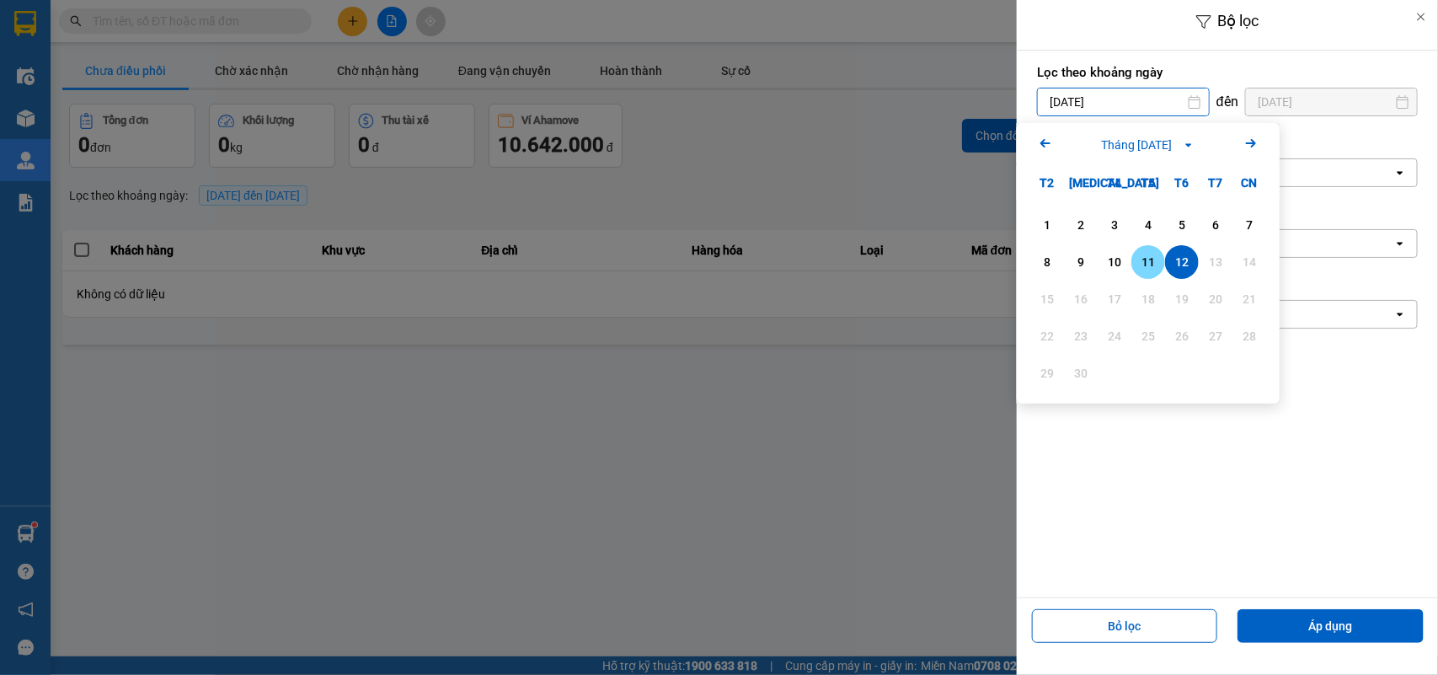 The width and height of the screenshot is (1438, 675). Describe the element at coordinates (1080, 262) in the screenshot. I see `div: Choose Thứ Ba, tháng 09 9 2025. It's available.` at that location.